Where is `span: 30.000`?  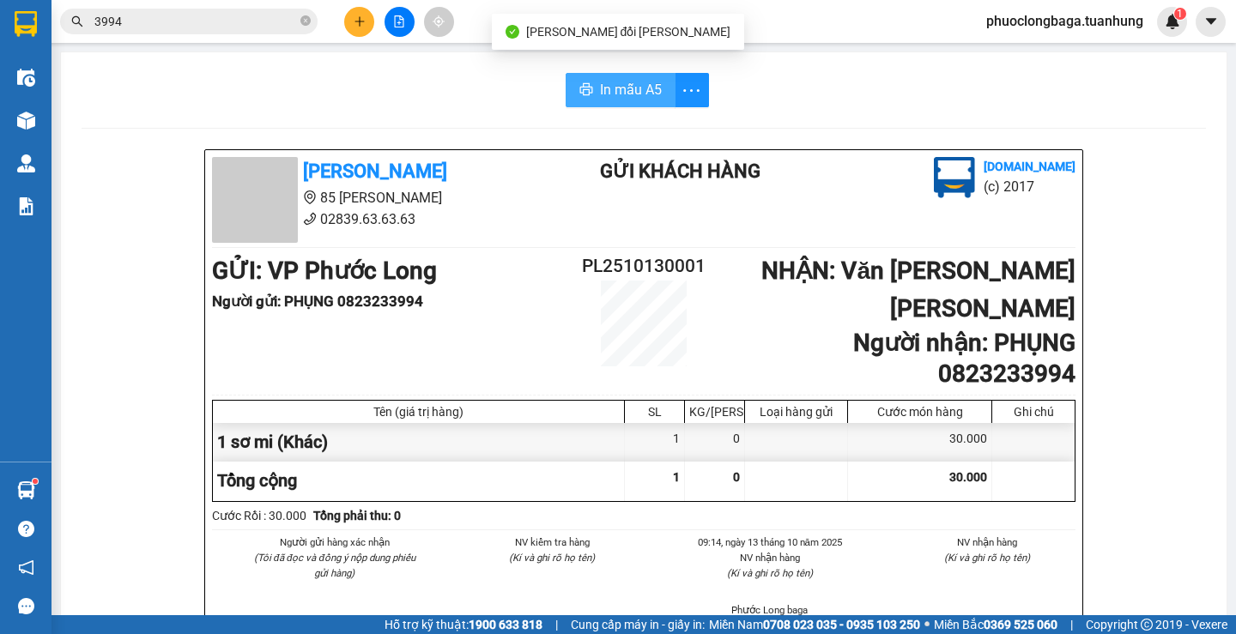 span: 30.000 is located at coordinates (968, 477).